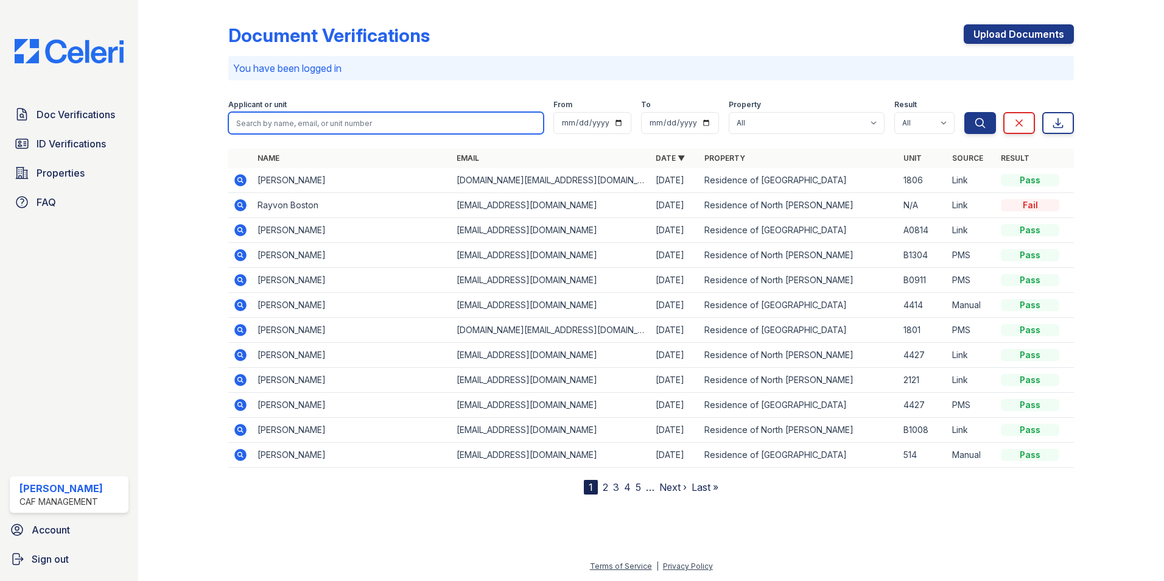 This screenshot has width=1164, height=581. Describe the element at coordinates (1030, 205) in the screenshot. I see `div: Fail` at that location.